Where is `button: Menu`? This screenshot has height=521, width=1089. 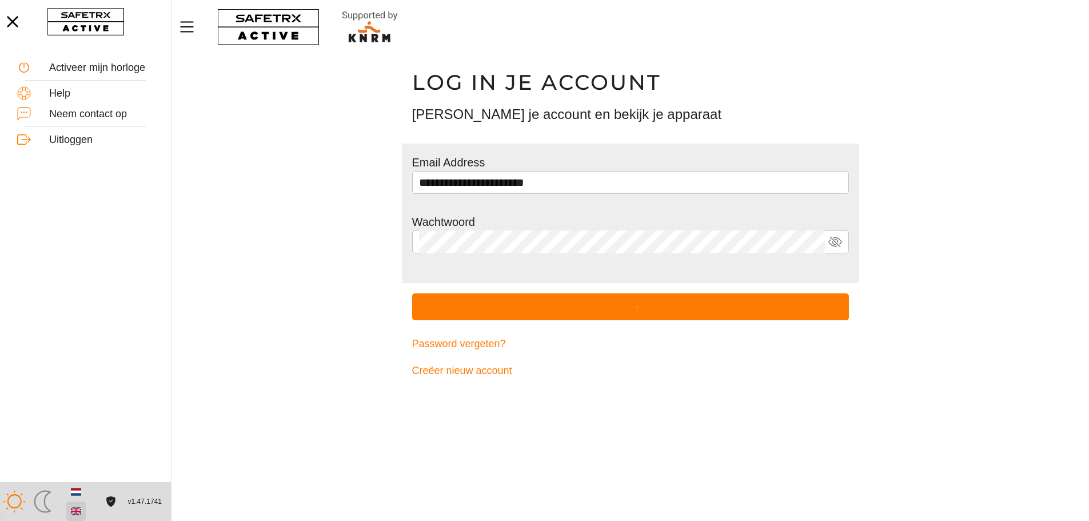
button: Menu is located at coordinates (192, 27).